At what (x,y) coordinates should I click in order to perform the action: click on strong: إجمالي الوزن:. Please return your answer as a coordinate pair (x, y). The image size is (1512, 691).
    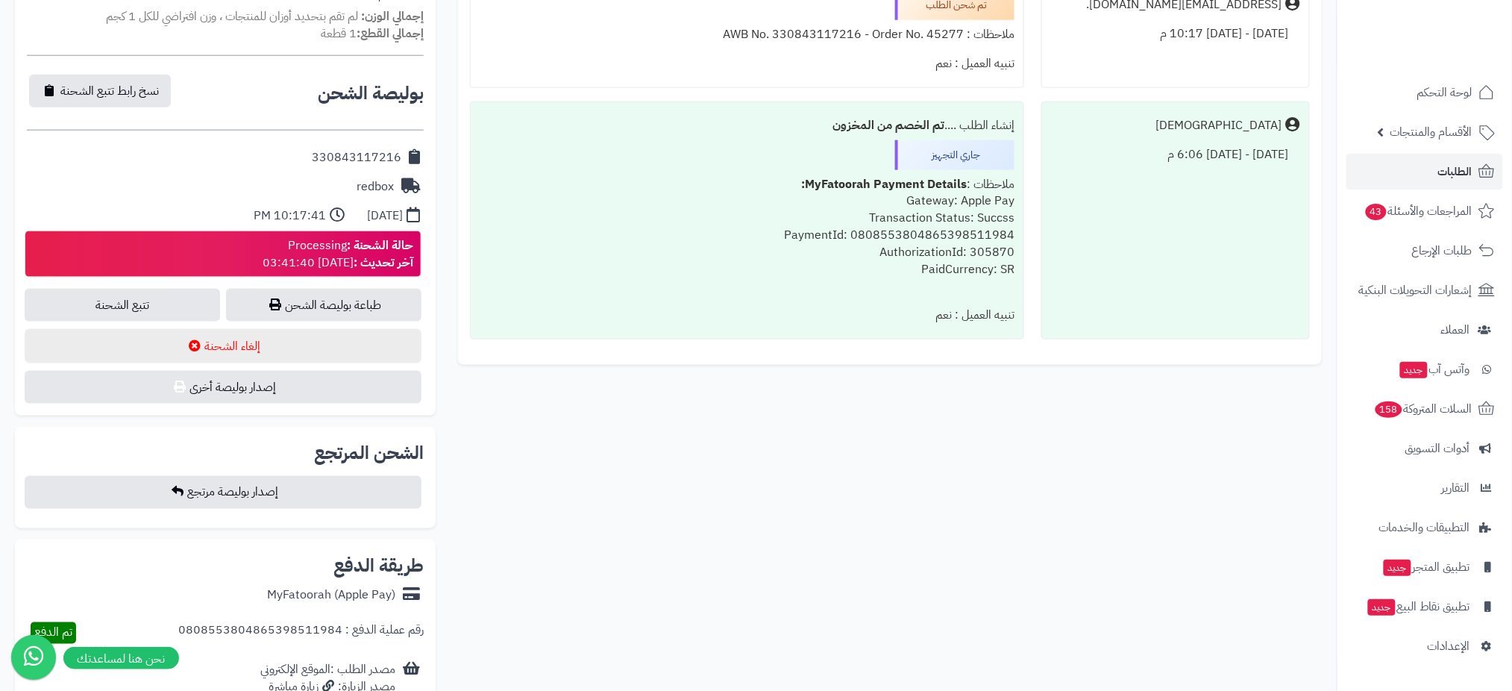
    Looking at the image, I should click on (392, 16).